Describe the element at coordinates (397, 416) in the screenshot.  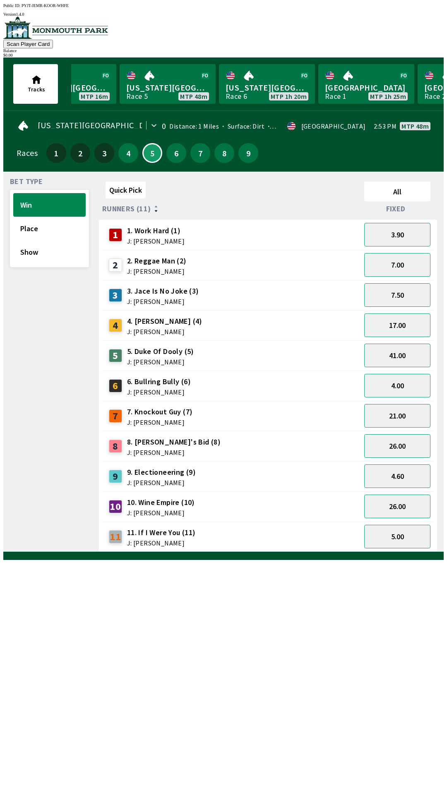
I see `button: 21.00` at that location.